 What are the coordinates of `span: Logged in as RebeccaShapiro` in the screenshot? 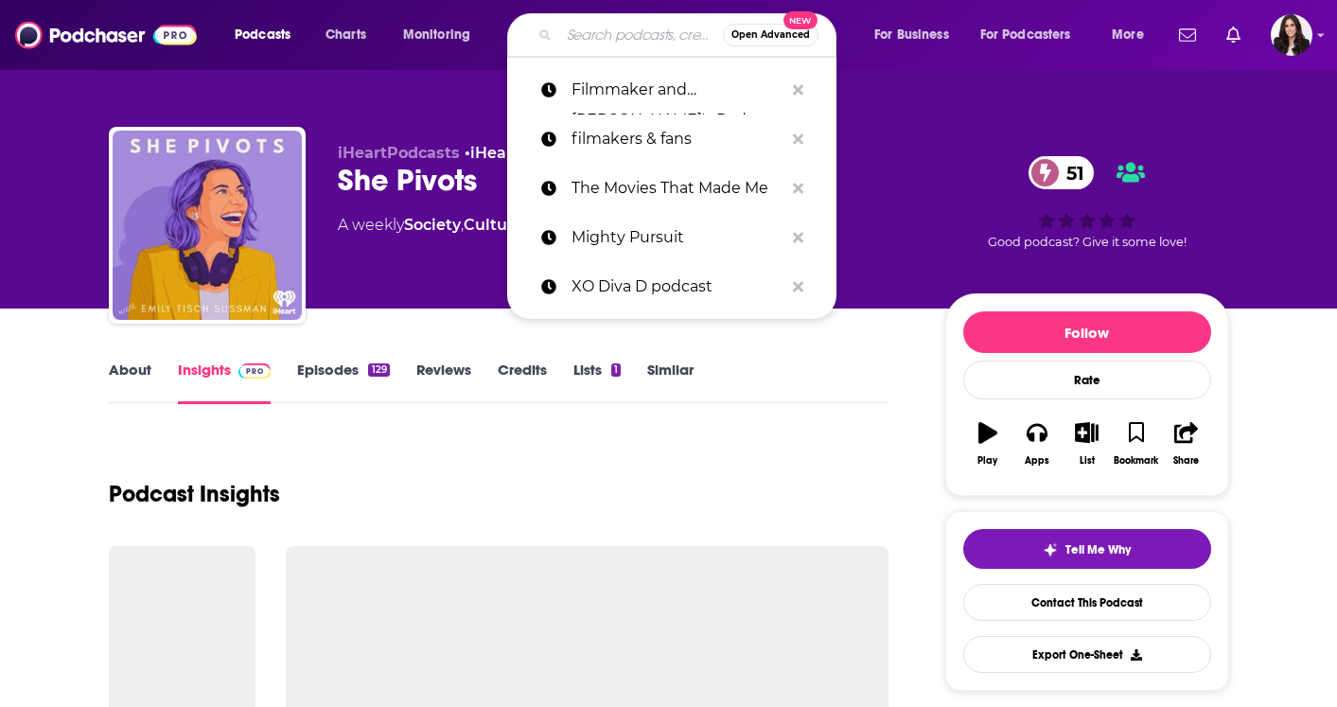 It's located at (1292, 35).